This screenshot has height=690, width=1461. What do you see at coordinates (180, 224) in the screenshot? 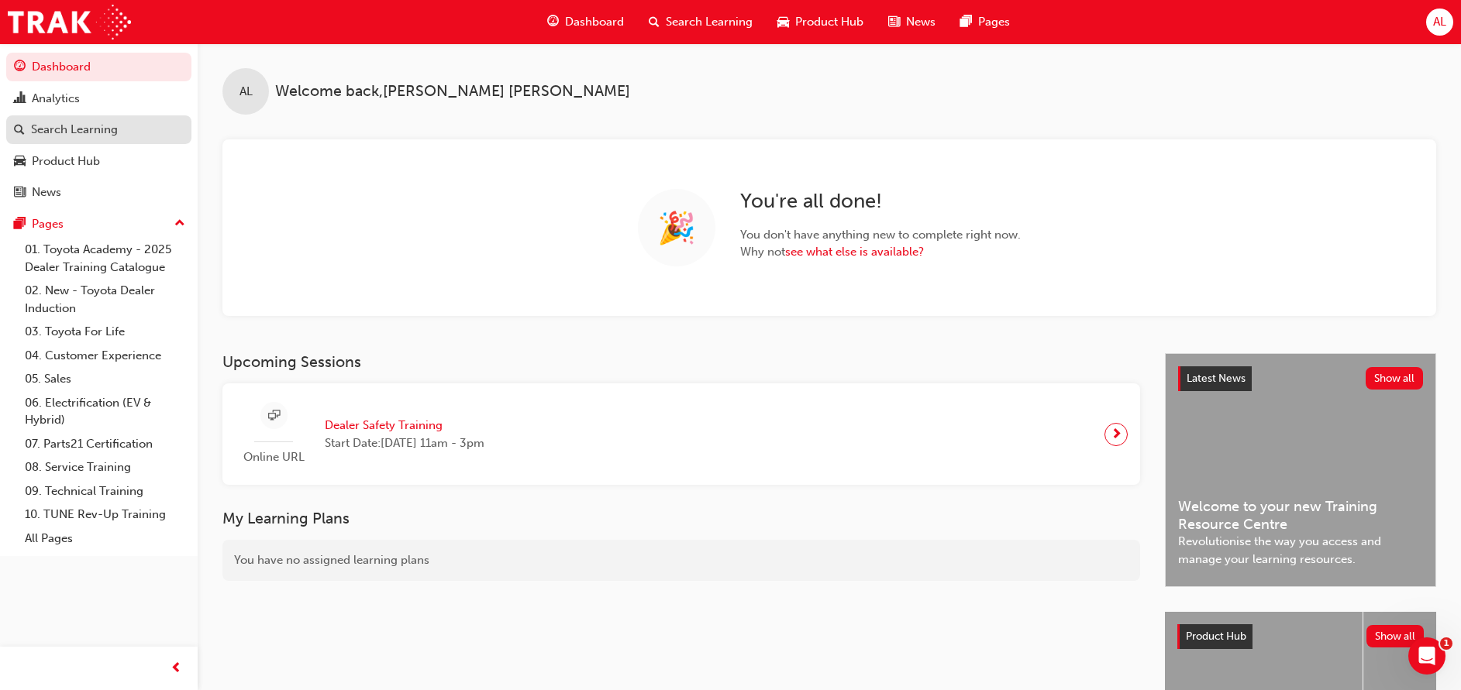
I see `span: up-icon` at bounding box center [180, 224].